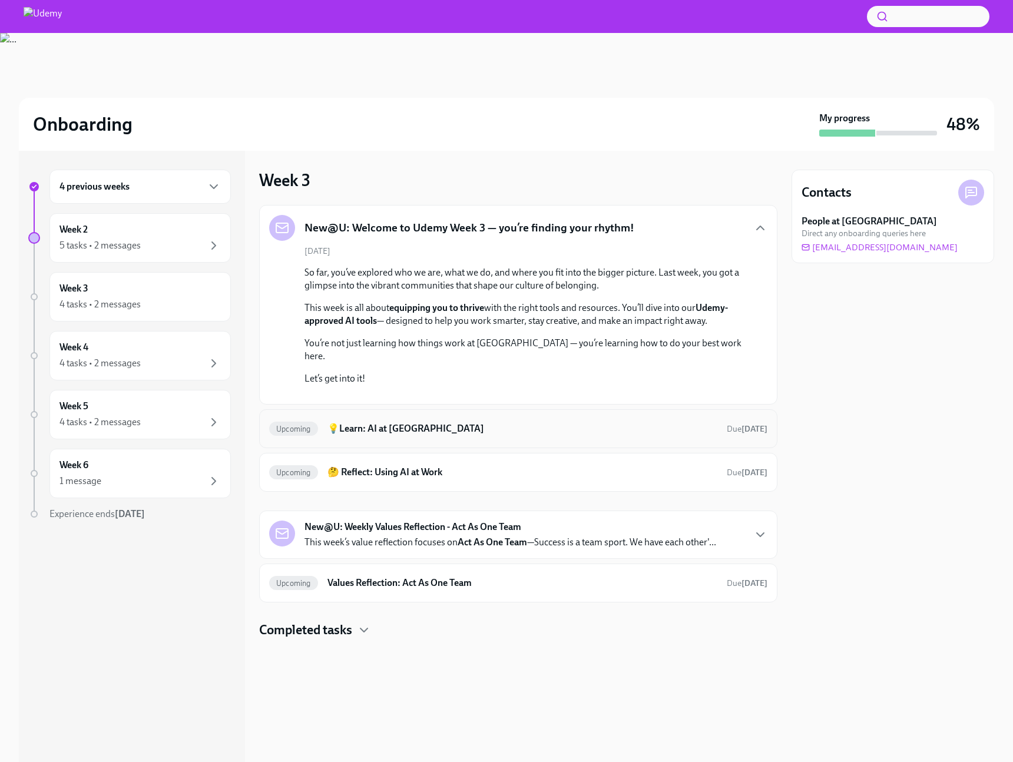 The height and width of the screenshot is (762, 1013). Describe the element at coordinates (130, 238) in the screenshot. I see `a: Week 25 tasks • 2 messages` at that location.